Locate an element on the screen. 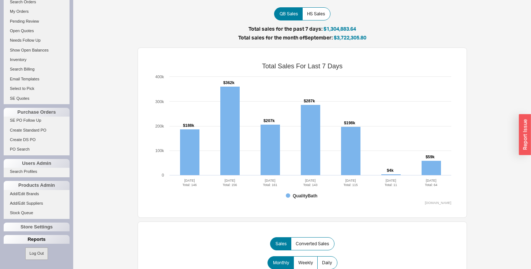 Image resolution: width=531 pixels, height=269 pixels. span: Weekly is located at coordinates (306, 263).